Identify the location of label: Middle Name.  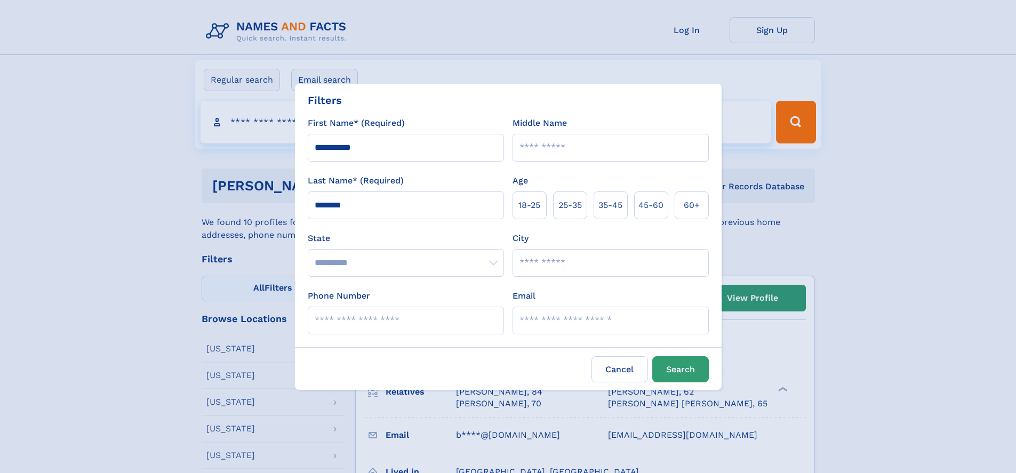
(540, 123).